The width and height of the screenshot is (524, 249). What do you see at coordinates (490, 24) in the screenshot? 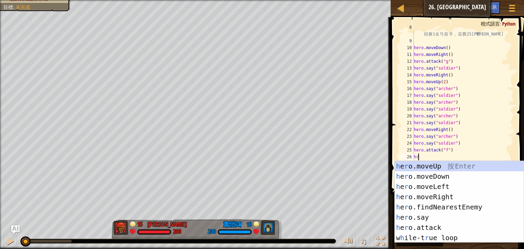
I see `span: 程式語言` at bounding box center [490, 24].